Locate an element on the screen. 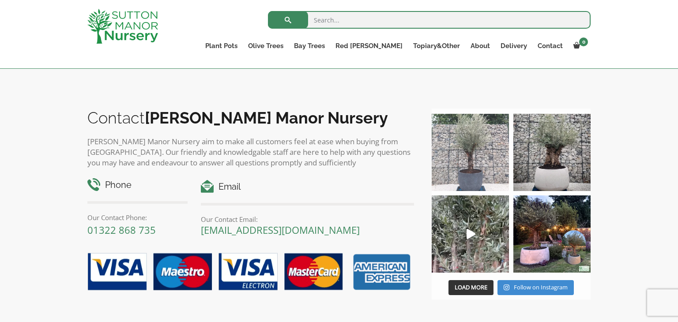  svg: Instagram is located at coordinates (506, 287).